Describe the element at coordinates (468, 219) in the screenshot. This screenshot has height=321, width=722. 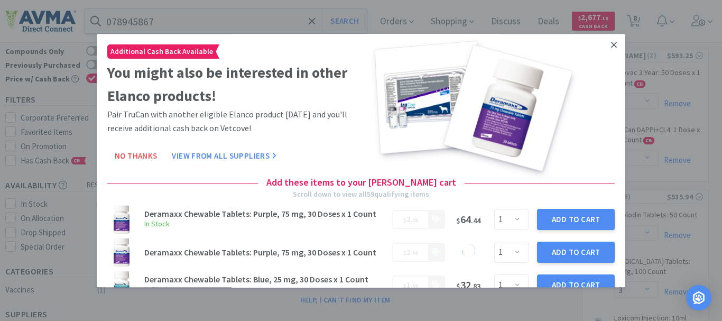
I see `span: 64` at that location.